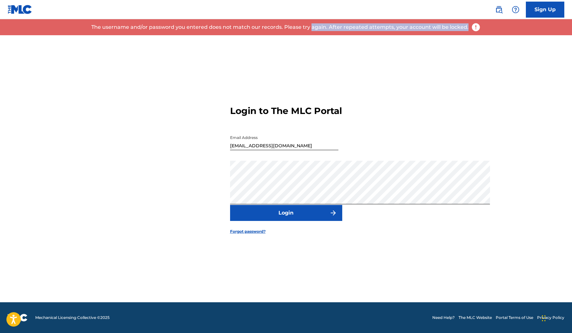  What do you see at coordinates (286, 213) in the screenshot?
I see `button: Login` at bounding box center [286, 213].